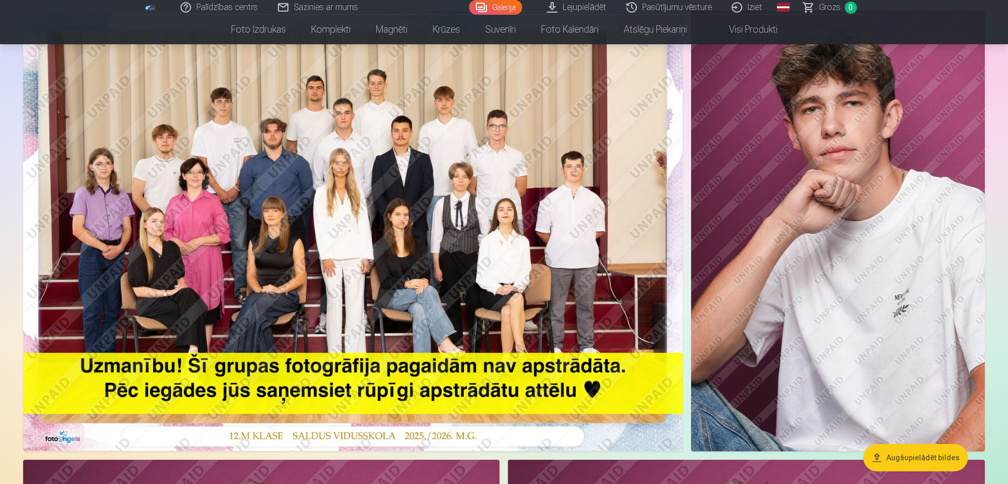 The height and width of the screenshot is (484, 1008). Describe the element at coordinates (829, 7) in the screenshot. I see `span: Grozs` at that location.